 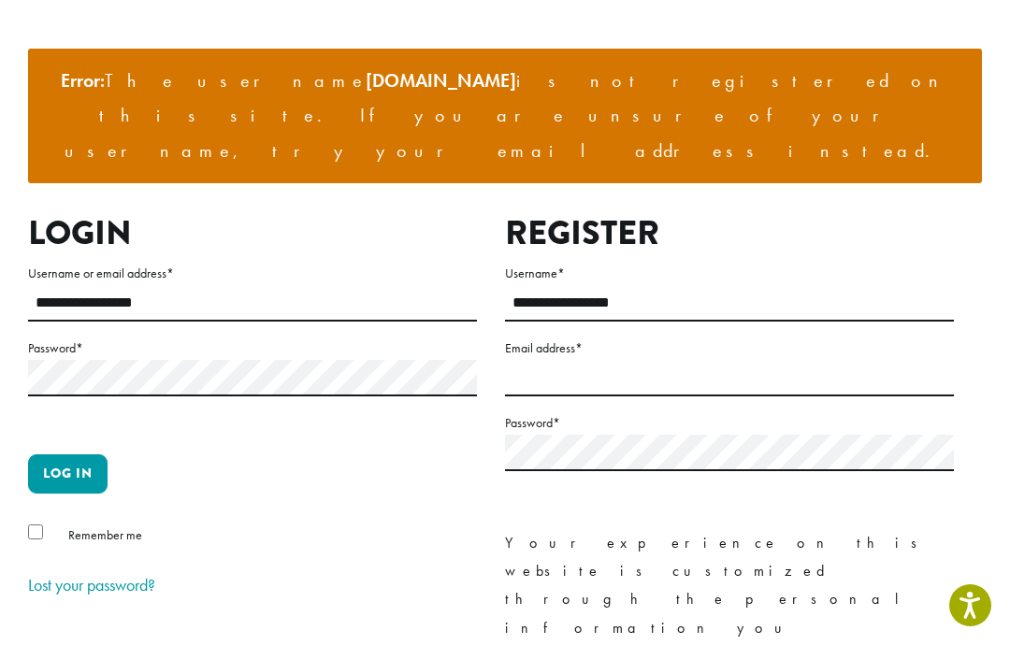 What do you see at coordinates (730, 233) in the screenshot?
I see `h2: Register` at bounding box center [730, 233].